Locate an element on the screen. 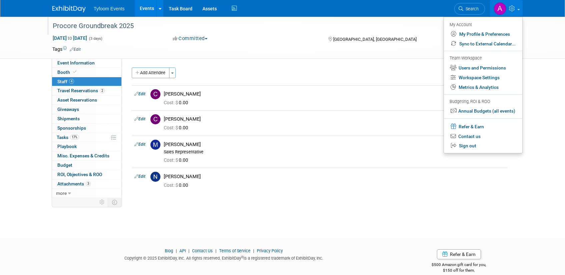 This screenshot has height=275, width=565. a: Travel Reservations2 is located at coordinates (87, 90).